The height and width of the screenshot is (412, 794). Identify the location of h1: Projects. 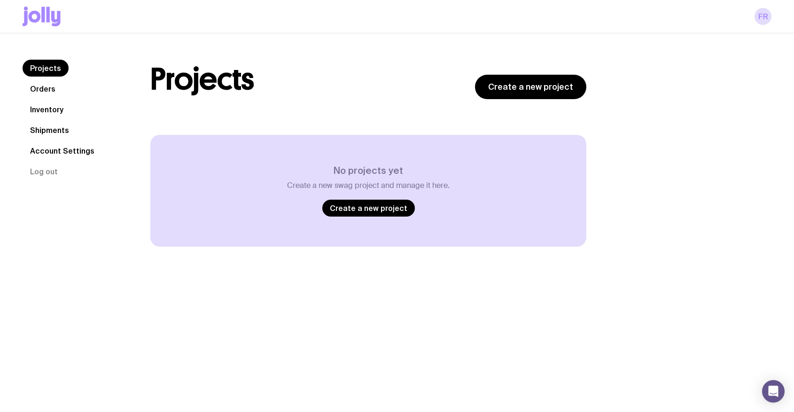
(202, 79).